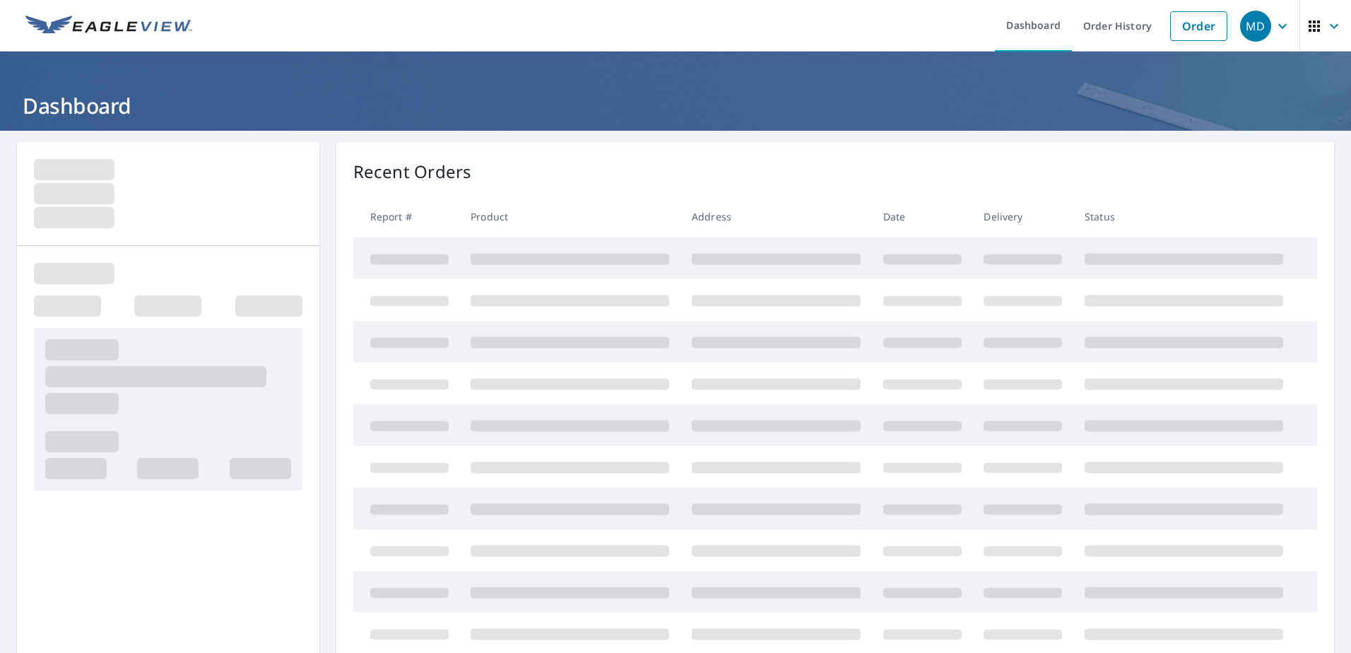  Describe the element at coordinates (406, 216) in the screenshot. I see `th: Report #` at that location.